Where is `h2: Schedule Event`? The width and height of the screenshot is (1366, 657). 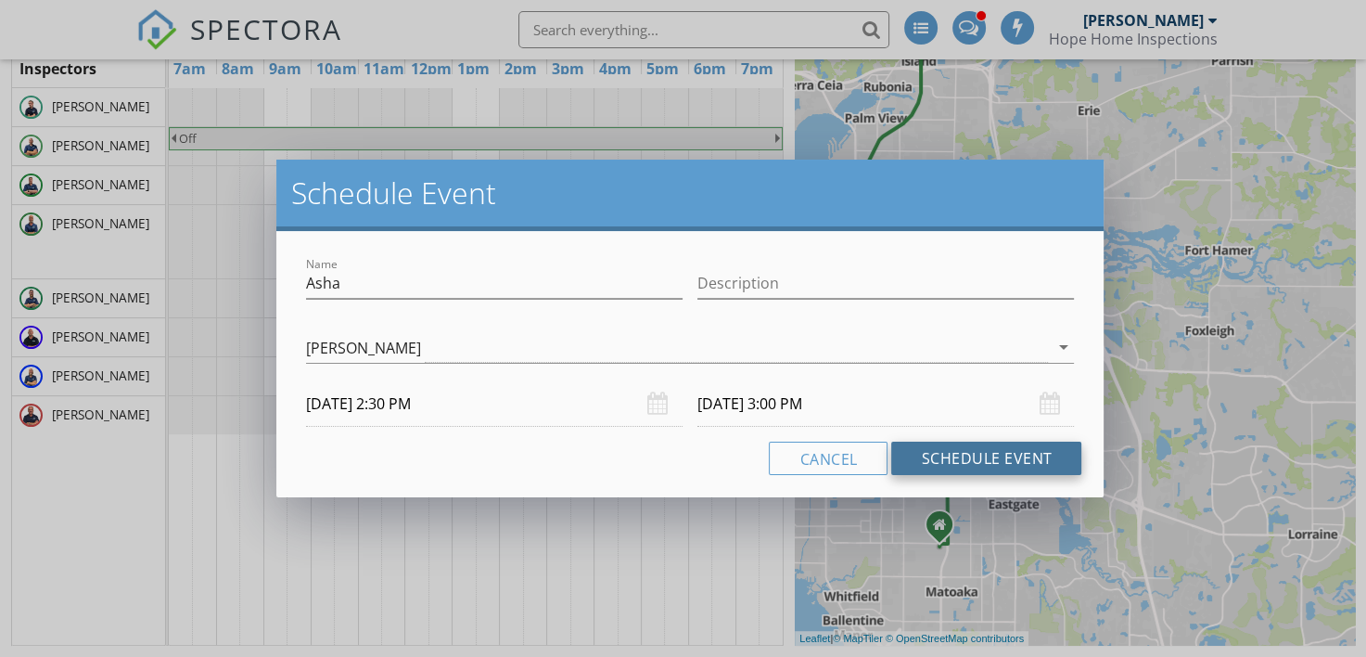
h2: Schedule Event is located at coordinates (690, 193).